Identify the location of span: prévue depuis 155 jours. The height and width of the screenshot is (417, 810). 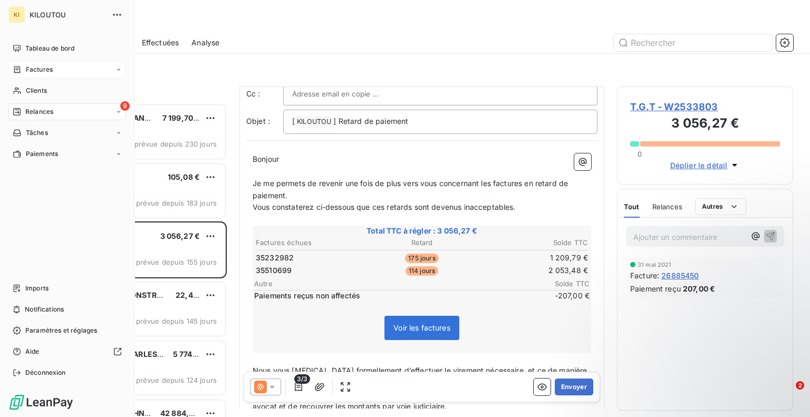
(176, 262).